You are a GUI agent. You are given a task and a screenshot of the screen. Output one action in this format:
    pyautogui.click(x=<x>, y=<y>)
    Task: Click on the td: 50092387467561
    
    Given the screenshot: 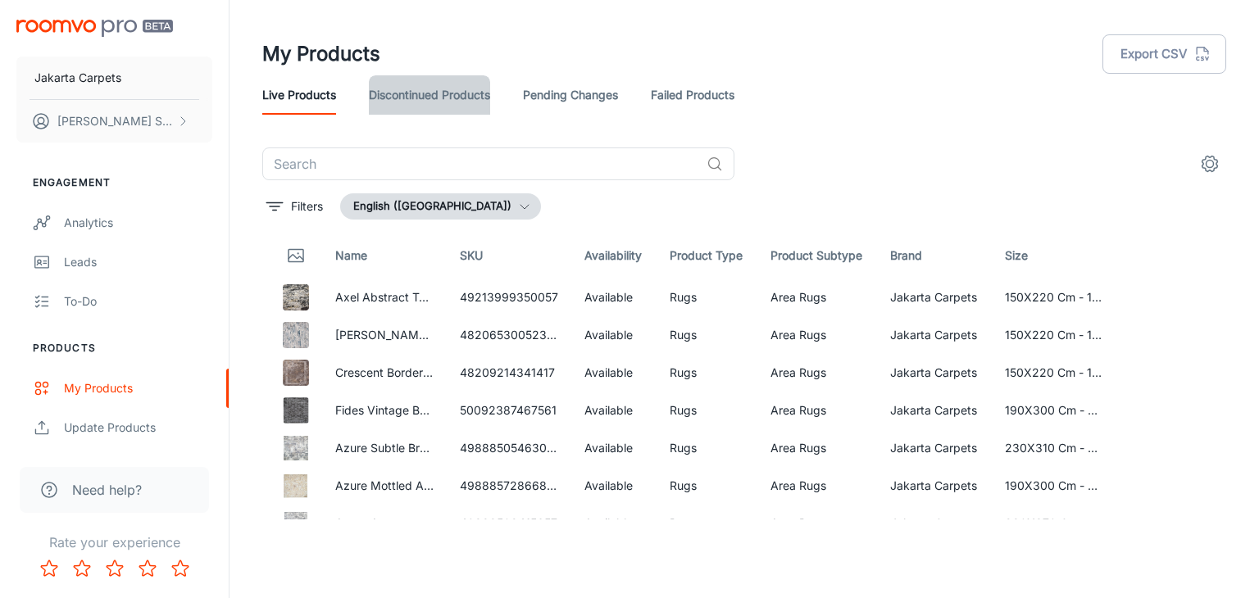 What is the action you would take?
    pyautogui.click(x=509, y=411)
    